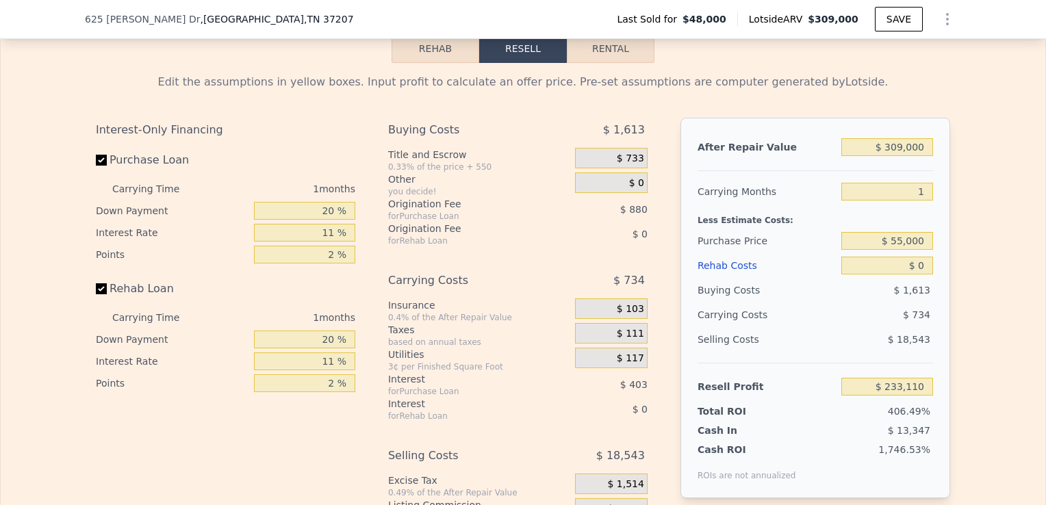 The image size is (1046, 505). I want to click on label: Rehab Loan, so click(172, 289).